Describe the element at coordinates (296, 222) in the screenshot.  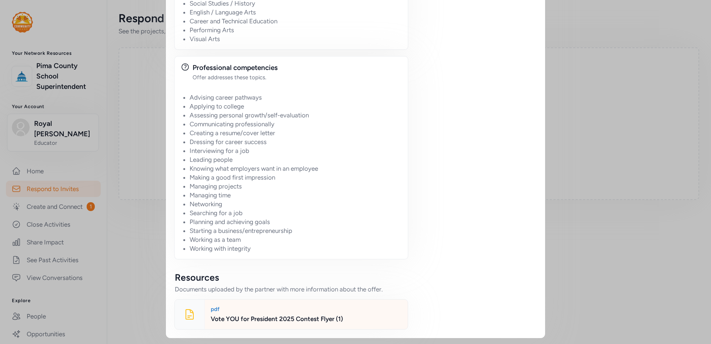
I see `li: Planning and achieving goals` at that location.